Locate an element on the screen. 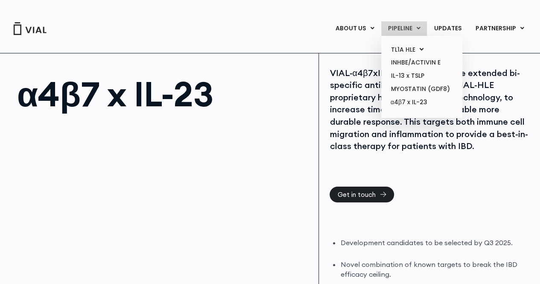 The width and height of the screenshot is (540, 284). a: Get in touch is located at coordinates (362, 194).